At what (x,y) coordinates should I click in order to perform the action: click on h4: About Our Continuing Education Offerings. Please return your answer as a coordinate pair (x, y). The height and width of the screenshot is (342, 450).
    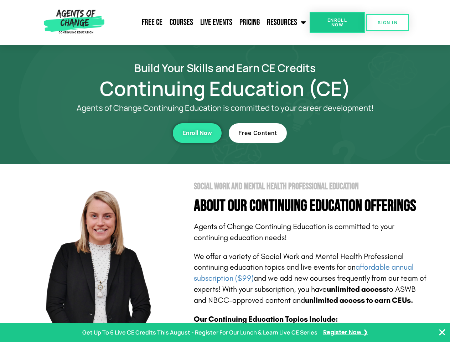
    Looking at the image, I should click on (311, 206).